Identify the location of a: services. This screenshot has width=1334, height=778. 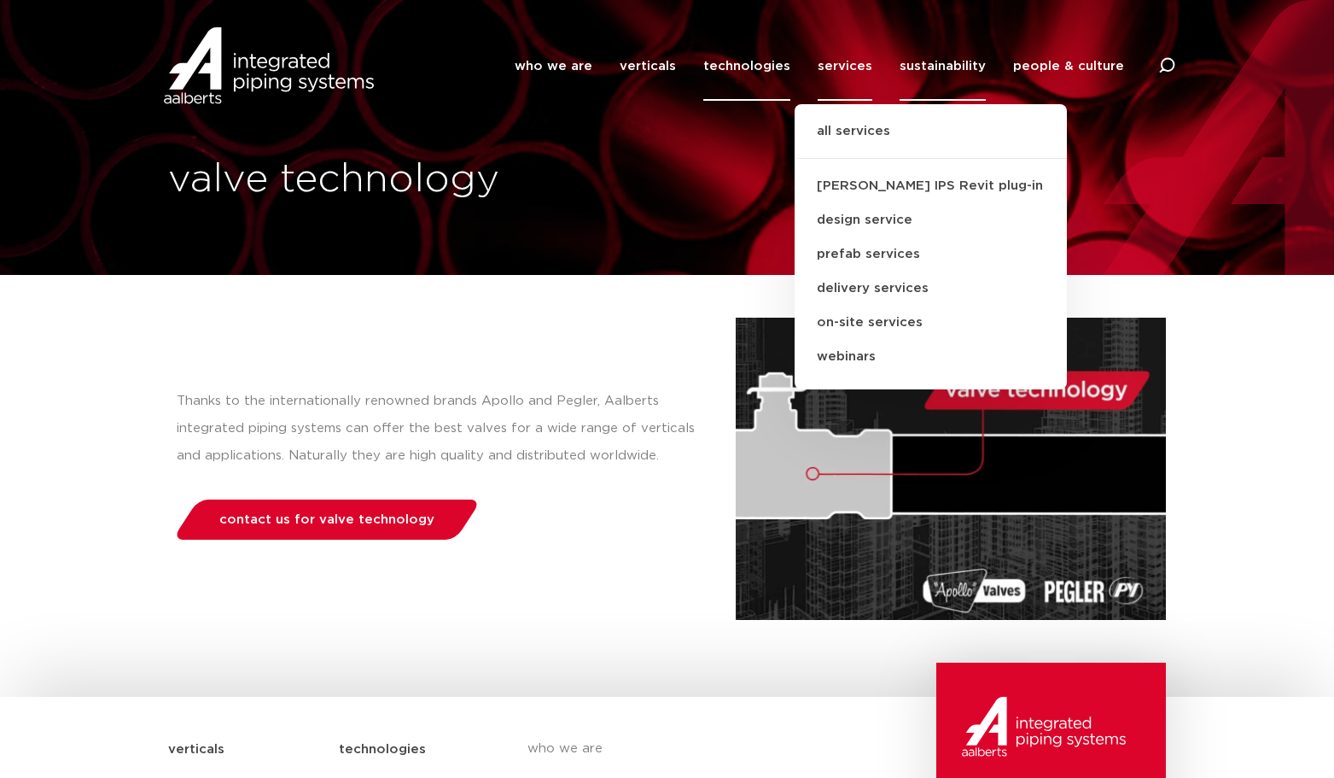
(845, 66).